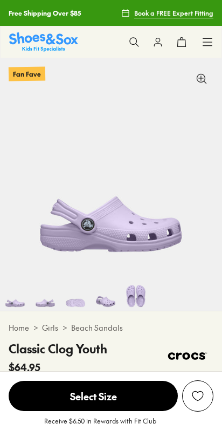  I want to click on img: 6-495050_1, so click(76, 296).